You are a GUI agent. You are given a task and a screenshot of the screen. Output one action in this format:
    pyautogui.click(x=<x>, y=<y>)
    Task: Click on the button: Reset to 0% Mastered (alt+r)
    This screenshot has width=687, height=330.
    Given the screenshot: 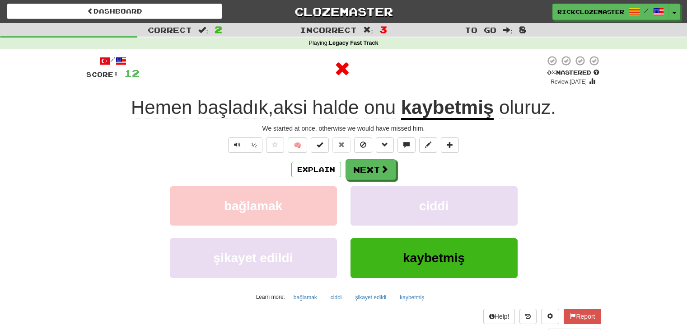 What is the action you would take?
    pyautogui.click(x=342, y=145)
    